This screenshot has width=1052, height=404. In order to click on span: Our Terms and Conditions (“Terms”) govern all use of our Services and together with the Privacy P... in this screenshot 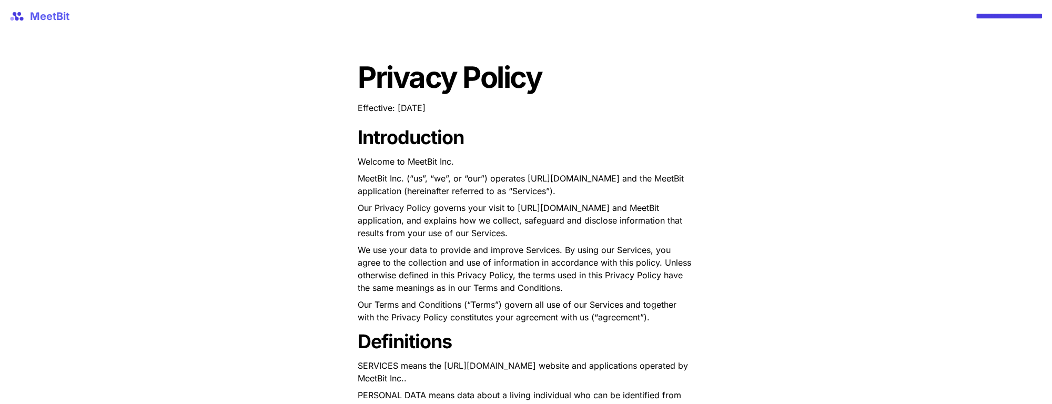, I will do `click(518, 311)`.